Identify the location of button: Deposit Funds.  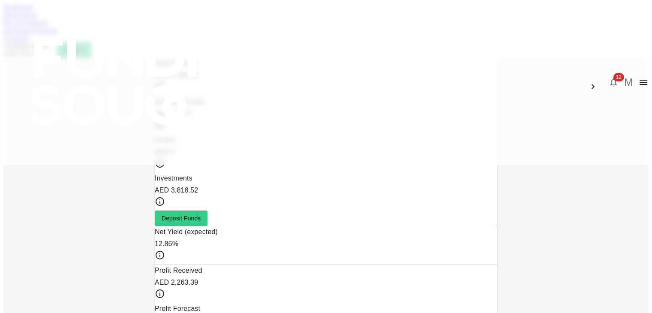
(181, 218).